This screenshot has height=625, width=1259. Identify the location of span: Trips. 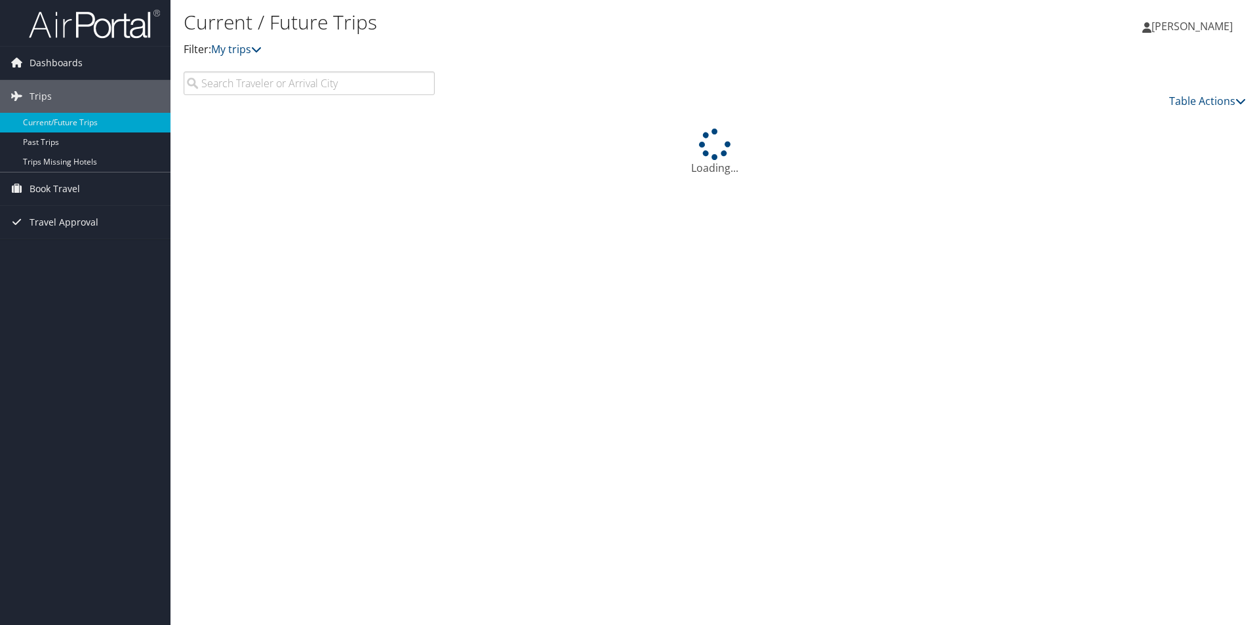
(41, 96).